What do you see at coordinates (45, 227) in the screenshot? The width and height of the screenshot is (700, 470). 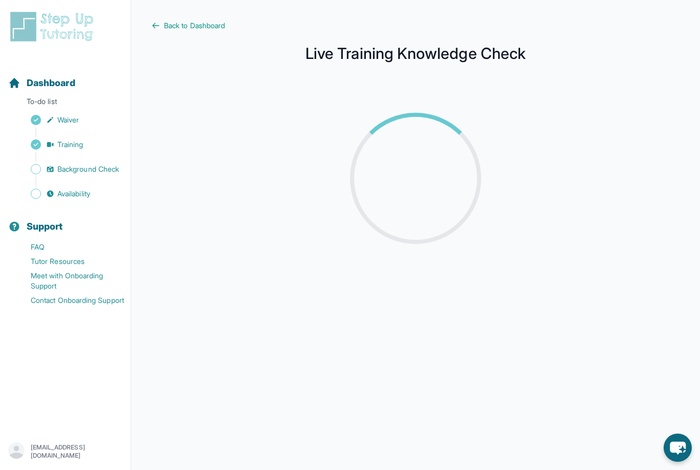 I see `span: Support` at bounding box center [45, 227].